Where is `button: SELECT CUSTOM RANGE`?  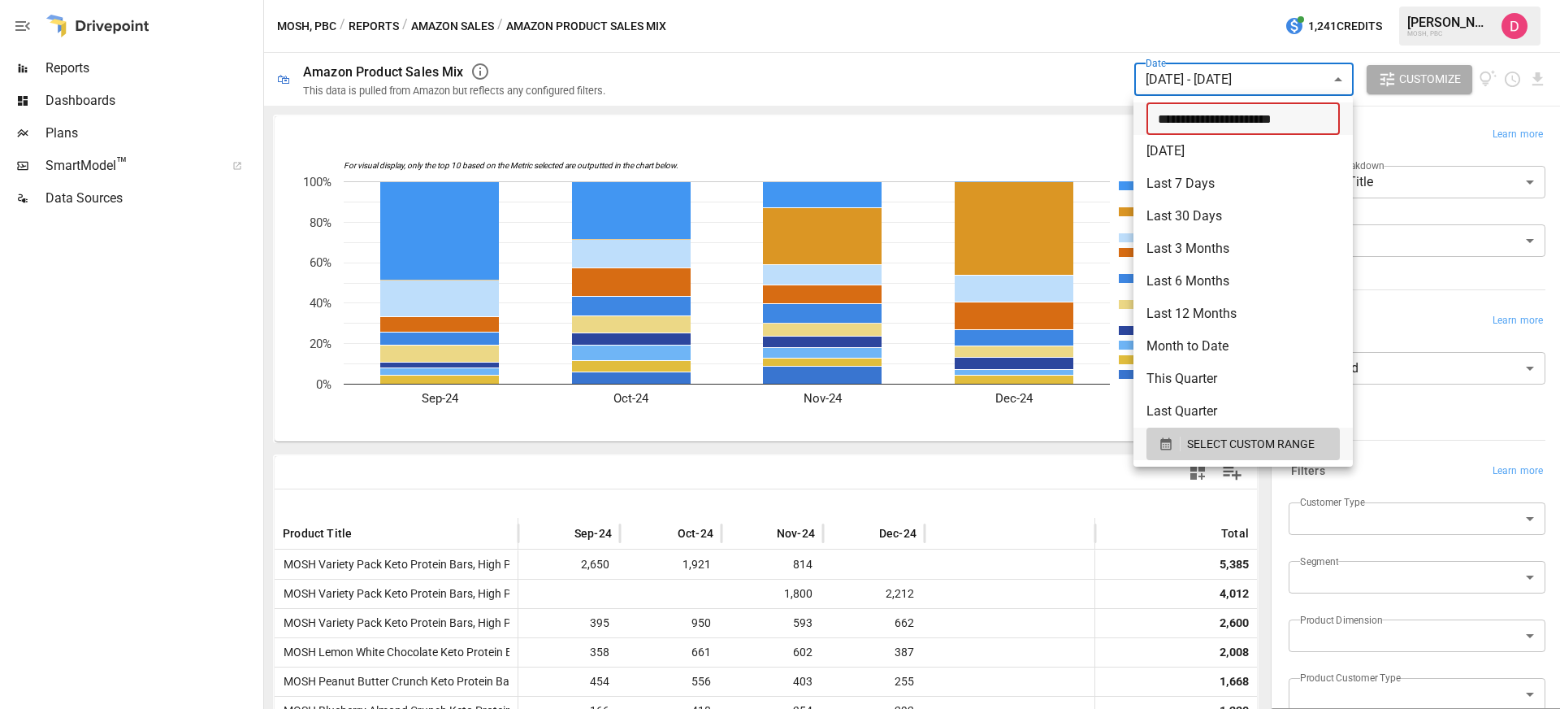
button: SELECT CUSTOM RANGE is located at coordinates (1243, 444).